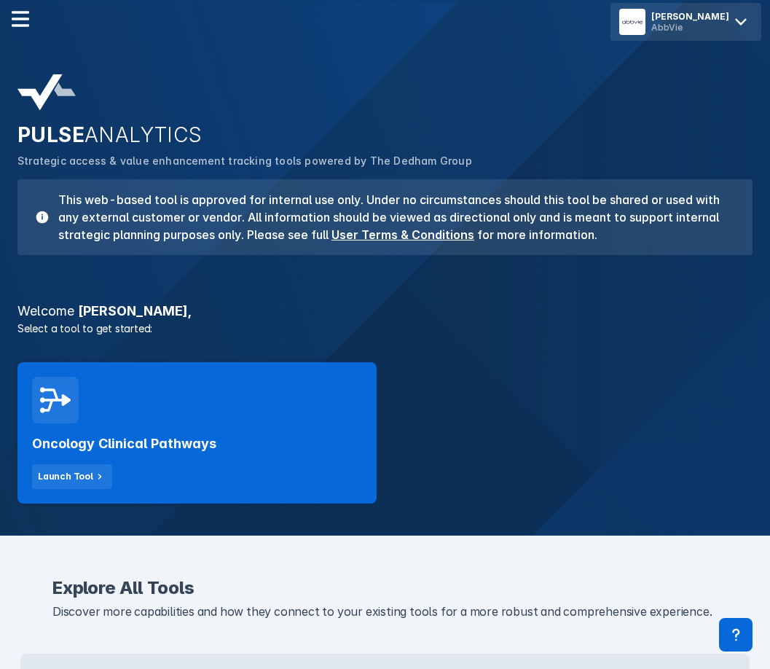  What do you see at coordinates (385, 135) in the screenshot?
I see `h2: PULSE` at bounding box center [385, 135].